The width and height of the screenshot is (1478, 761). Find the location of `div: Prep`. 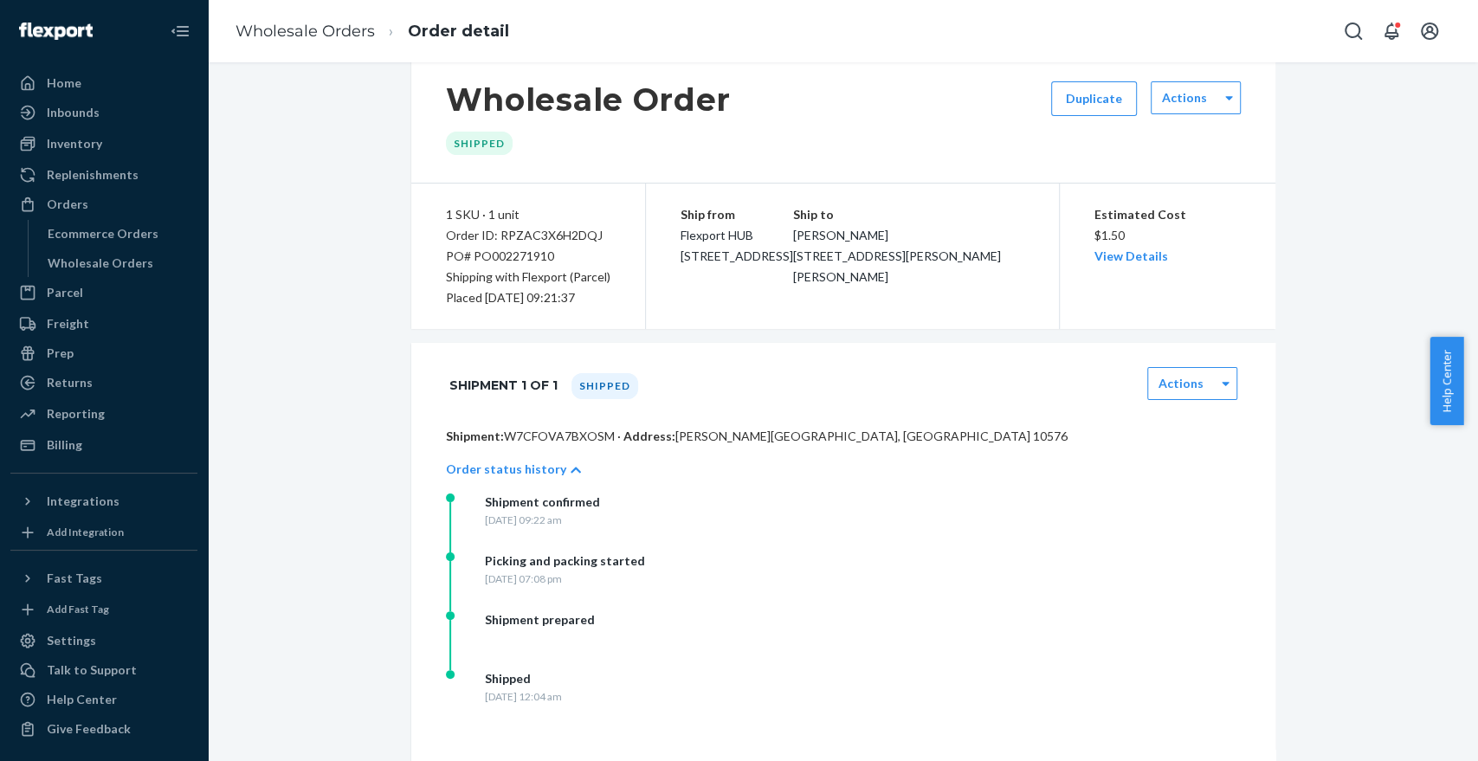

div: Prep is located at coordinates (60, 353).